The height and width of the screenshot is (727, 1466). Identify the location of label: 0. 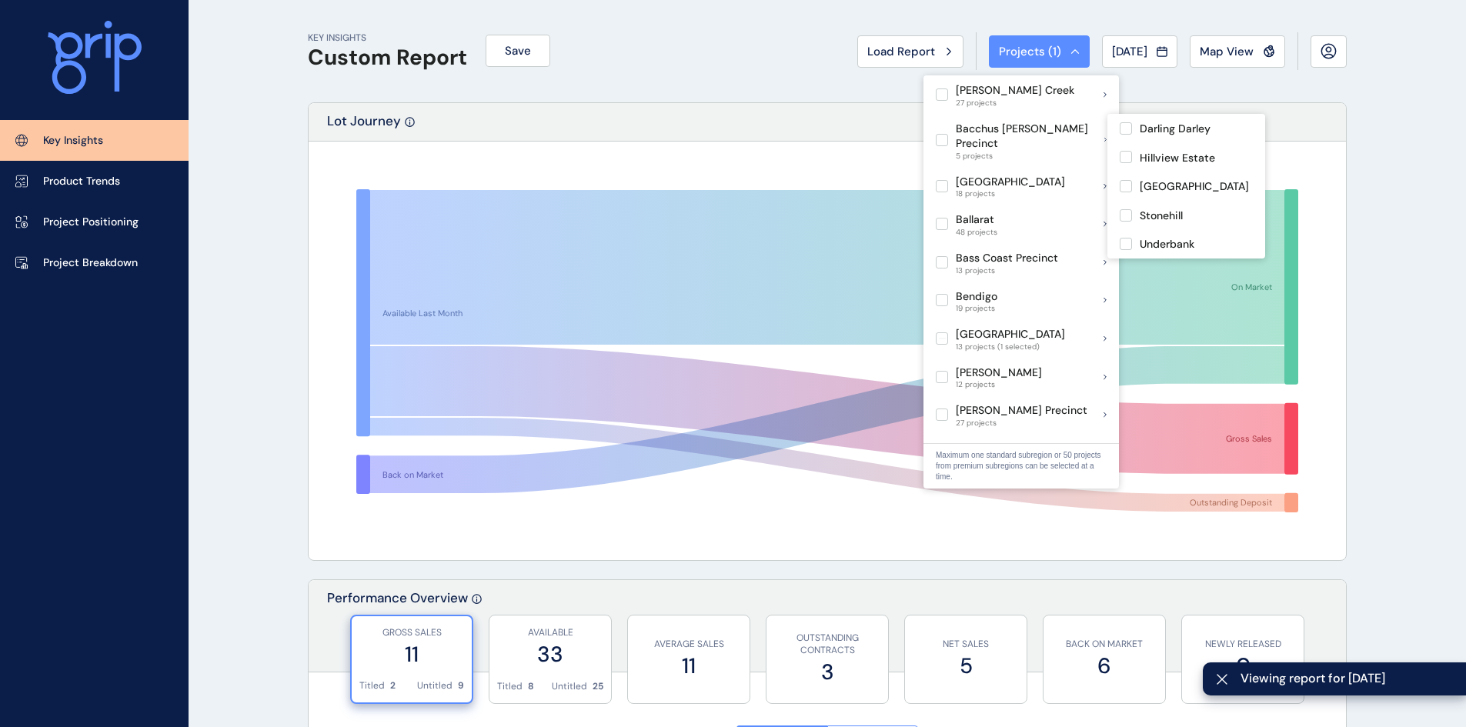
(1243, 666).